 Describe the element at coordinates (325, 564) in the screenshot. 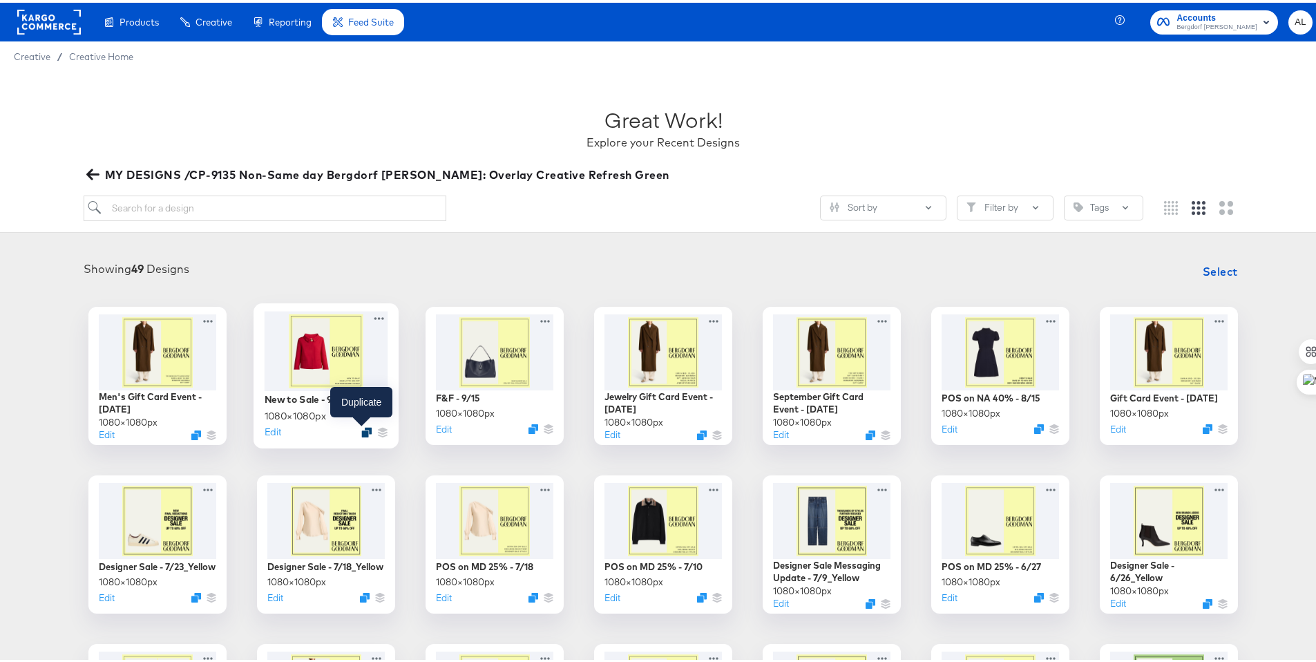

I see `div: Designer Sale - 7/18_Yellow` at that location.